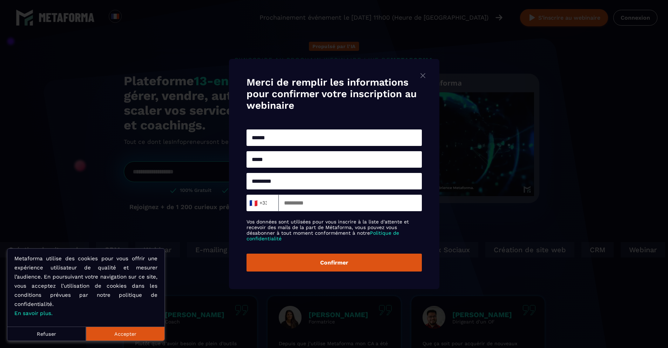 The height and width of the screenshot is (348, 668). Describe the element at coordinates (263, 203) in the screenshot. I see `div: Search for option` at that location.